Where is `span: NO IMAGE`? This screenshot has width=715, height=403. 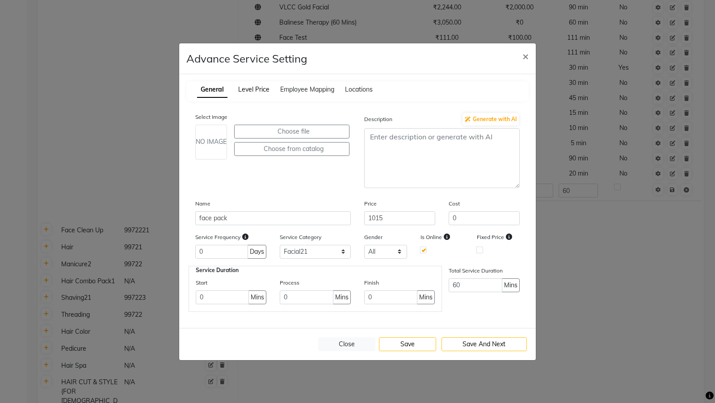 span: NO IMAGE is located at coordinates (211, 142).